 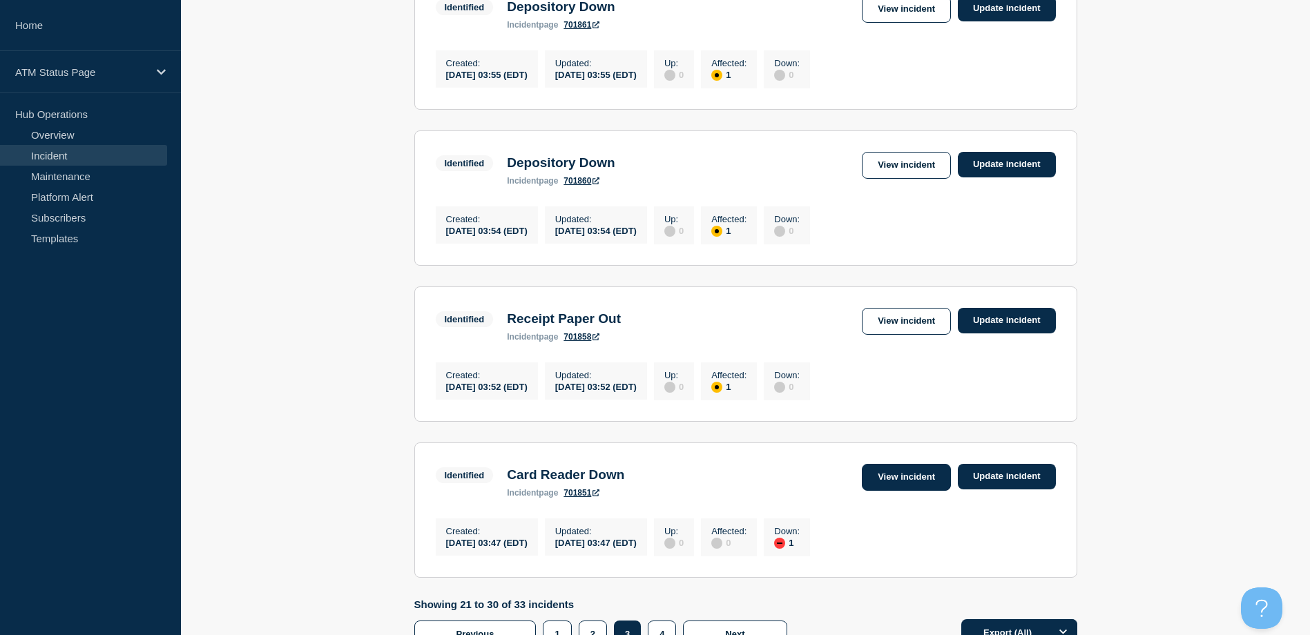 I want to click on a: 701858, so click(x=581, y=337).